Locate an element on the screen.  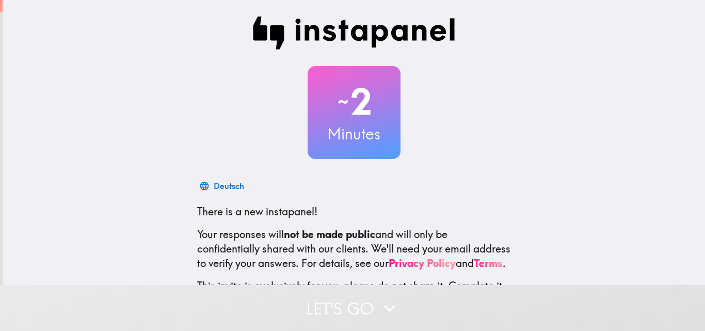
h2: 2 is located at coordinates (354, 102).